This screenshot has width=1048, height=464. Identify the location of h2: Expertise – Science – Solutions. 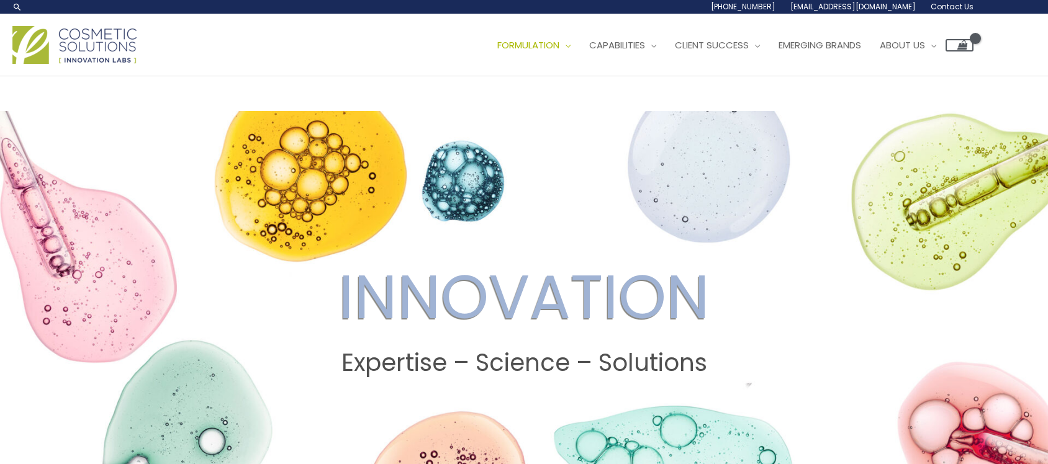
(524, 363).